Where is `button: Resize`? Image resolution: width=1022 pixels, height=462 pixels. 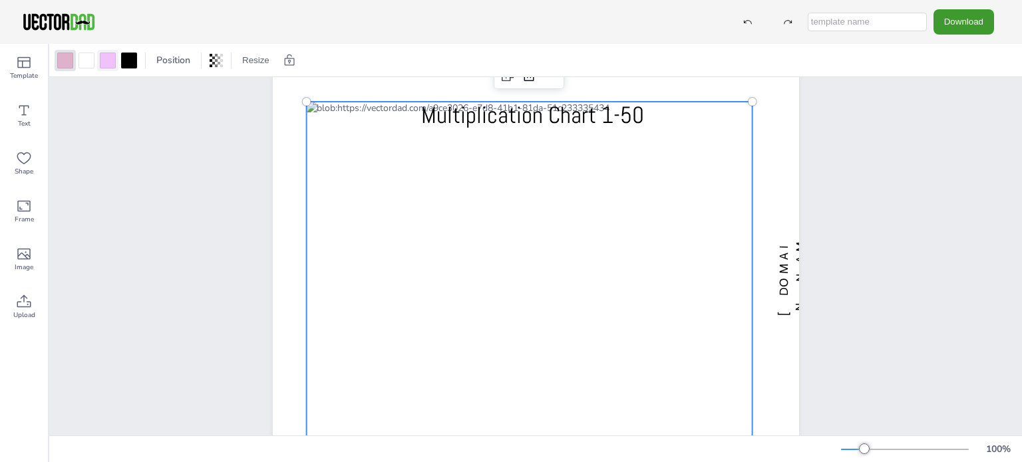
button: Resize is located at coordinates (255, 61).